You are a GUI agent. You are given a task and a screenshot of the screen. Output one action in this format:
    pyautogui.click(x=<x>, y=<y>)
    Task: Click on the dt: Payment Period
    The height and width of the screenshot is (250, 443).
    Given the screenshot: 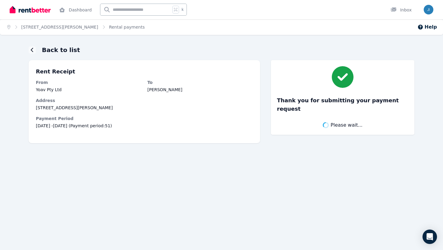 What is the action you would take?
    pyautogui.click(x=144, y=119)
    